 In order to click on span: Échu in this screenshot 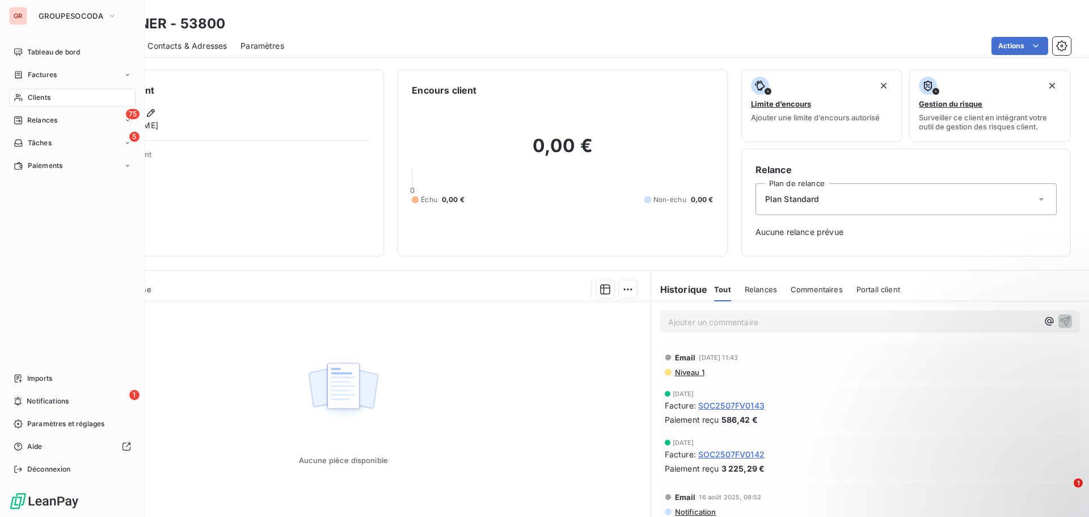, I will do `click(429, 200)`.